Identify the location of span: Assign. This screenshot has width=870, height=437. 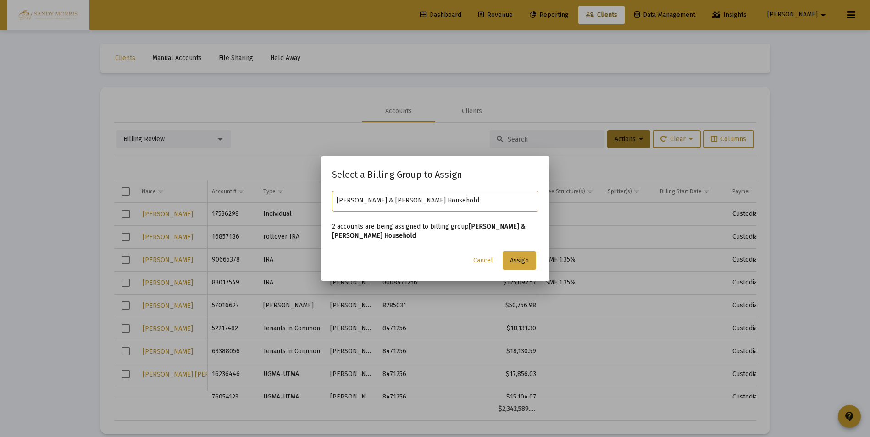
(519, 260).